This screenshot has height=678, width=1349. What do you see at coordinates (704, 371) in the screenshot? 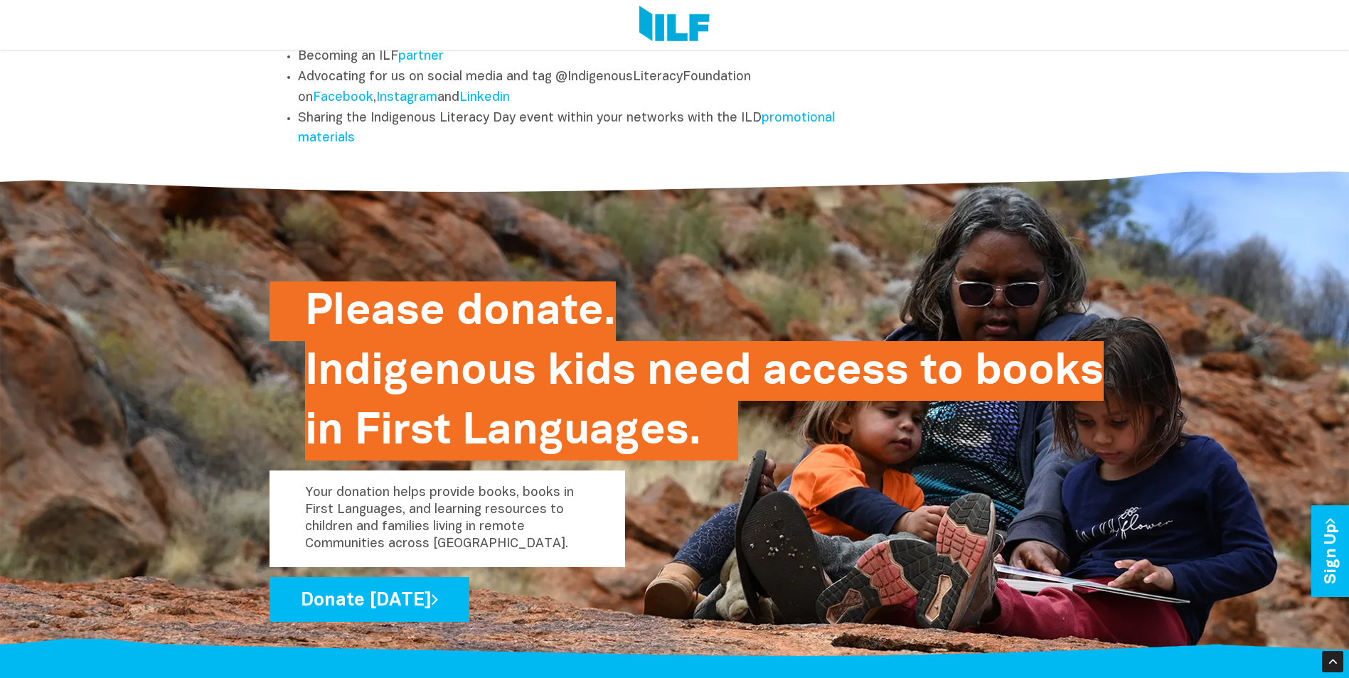
I see `h2: Please donate. Indigenous kids need access to books in First Languages.` at bounding box center [704, 371].